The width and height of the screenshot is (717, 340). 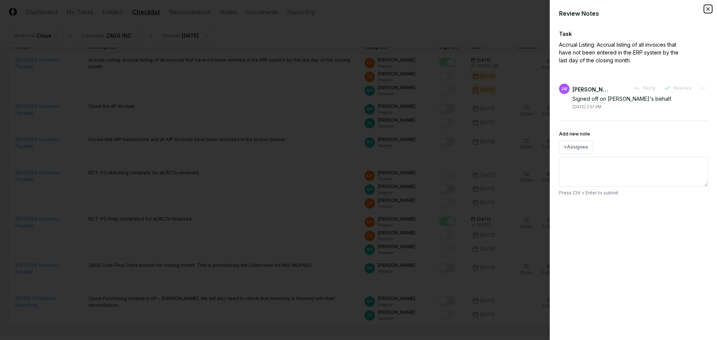 What do you see at coordinates (576, 147) in the screenshot?
I see `button: +Assignee` at bounding box center [576, 147].